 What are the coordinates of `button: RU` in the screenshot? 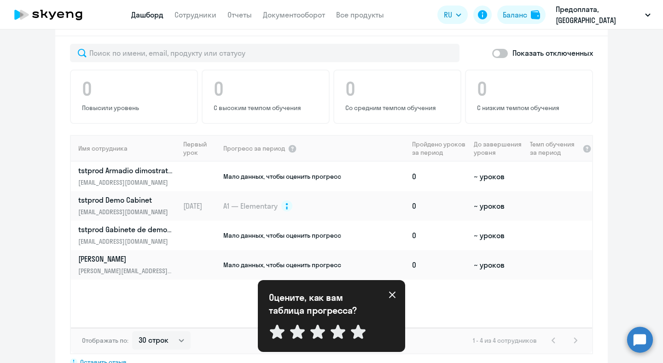 It's located at (453, 15).